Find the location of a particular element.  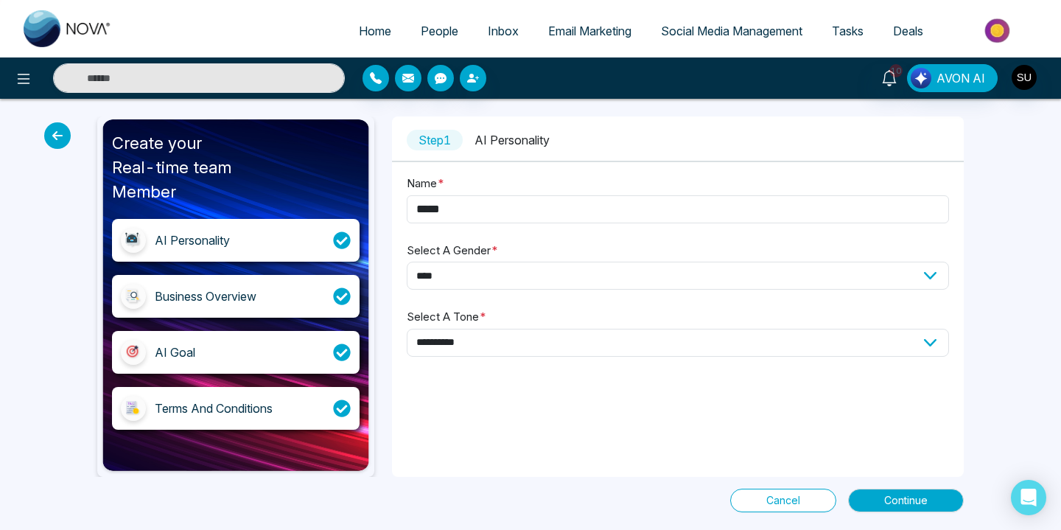

span: Cancel is located at coordinates (784, 500).